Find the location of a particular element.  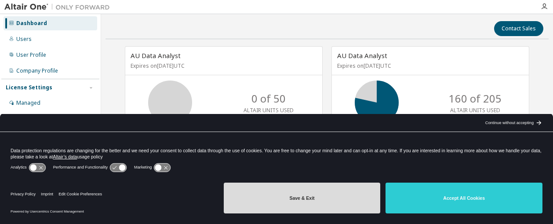

div: Company Profile is located at coordinates (37, 71).